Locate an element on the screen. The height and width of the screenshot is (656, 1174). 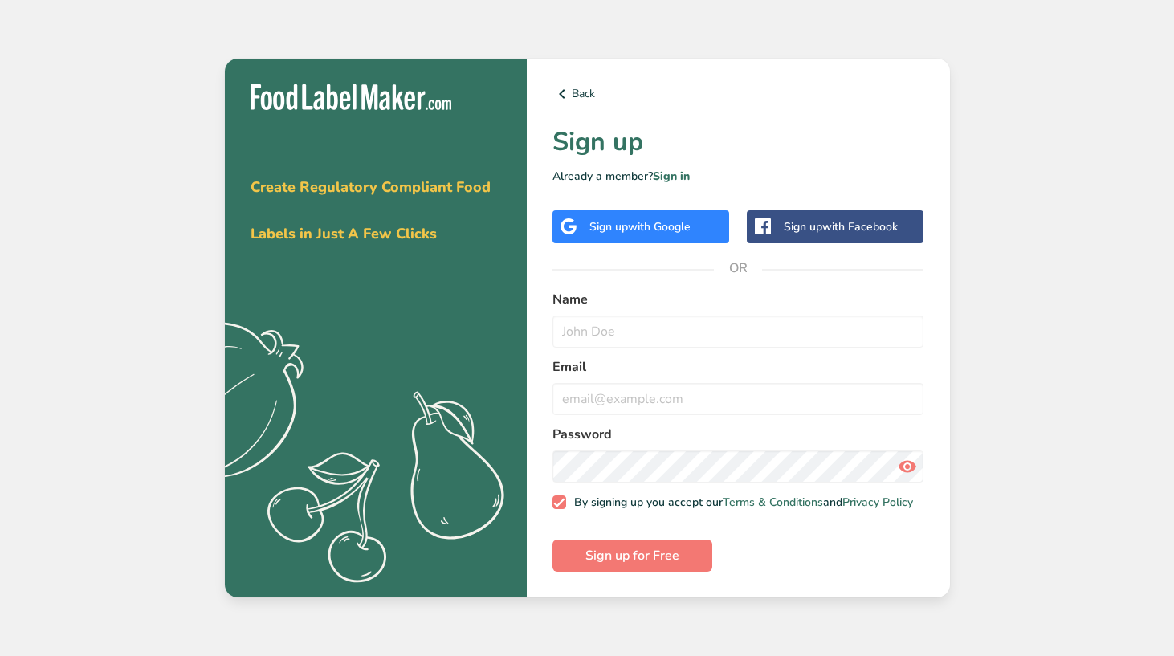
span: By signing up you accept our and is located at coordinates (740, 503).